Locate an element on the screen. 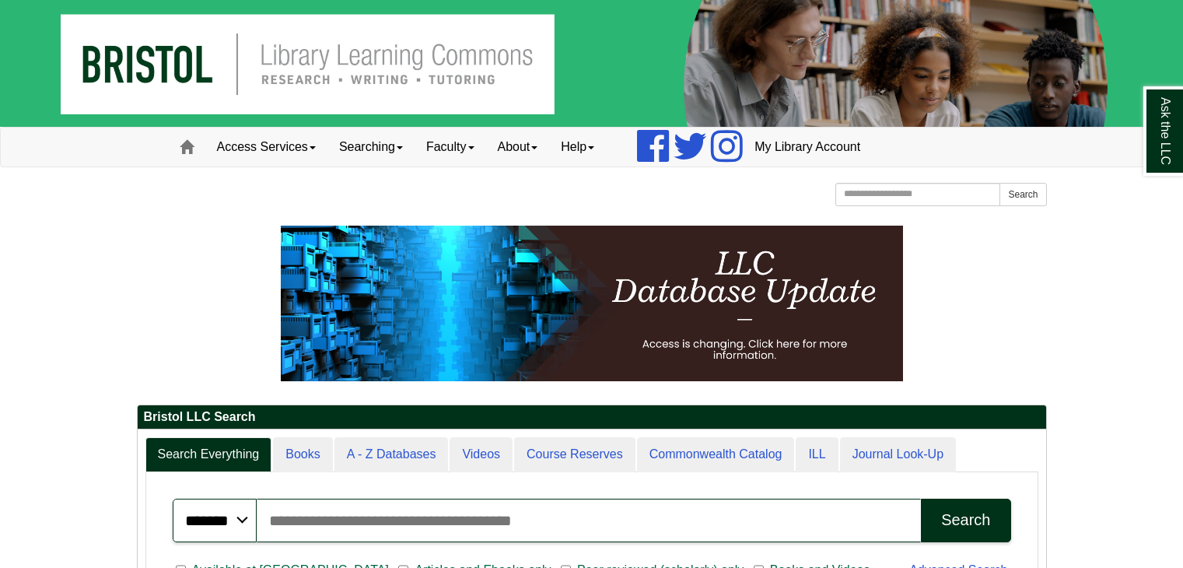  div: Search is located at coordinates (965, 519).